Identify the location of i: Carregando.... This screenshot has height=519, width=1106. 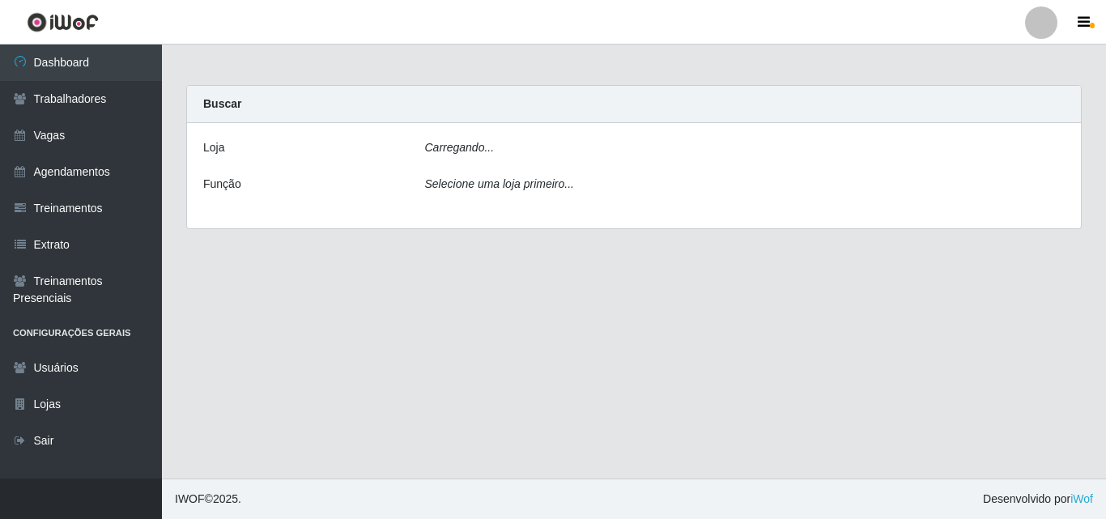
(460, 147).